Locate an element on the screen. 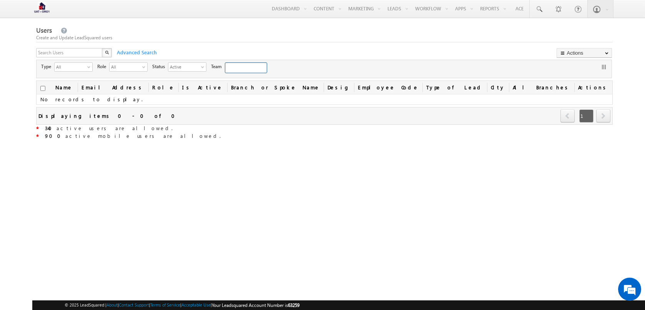 This screenshot has height=310, width=645. a: Name is located at coordinates (64, 87).